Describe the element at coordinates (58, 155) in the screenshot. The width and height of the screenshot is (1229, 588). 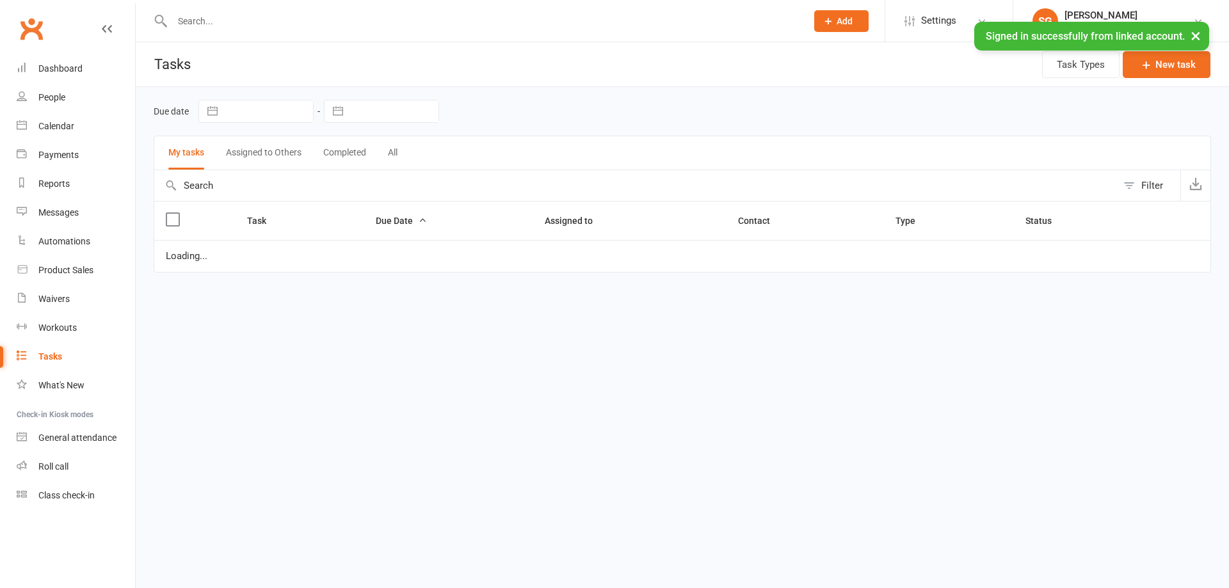
I see `div: Payments` at that location.